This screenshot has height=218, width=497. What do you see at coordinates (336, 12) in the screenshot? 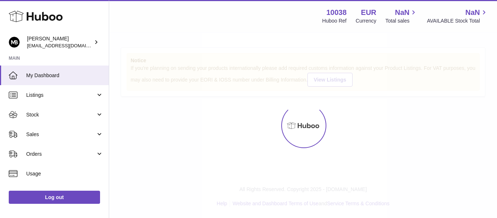
I see `strong: 10038` at bounding box center [336, 12].